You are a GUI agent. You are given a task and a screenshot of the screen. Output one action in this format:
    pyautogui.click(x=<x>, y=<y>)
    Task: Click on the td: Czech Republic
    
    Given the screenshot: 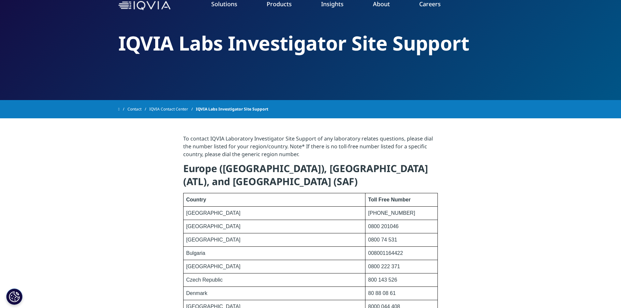 What is the action you would take?
    pyautogui.click(x=274, y=280)
    